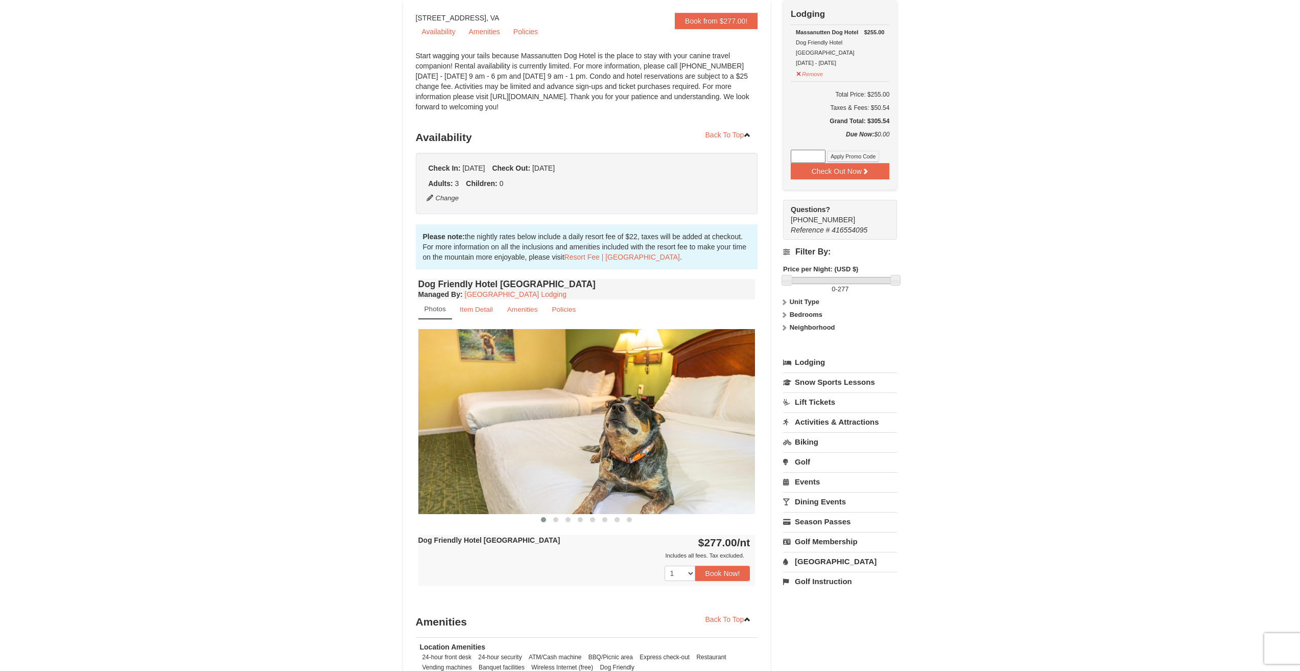 The image size is (1300, 671). What do you see at coordinates (875, 32) in the screenshot?
I see `strong: $255.00` at bounding box center [875, 32].